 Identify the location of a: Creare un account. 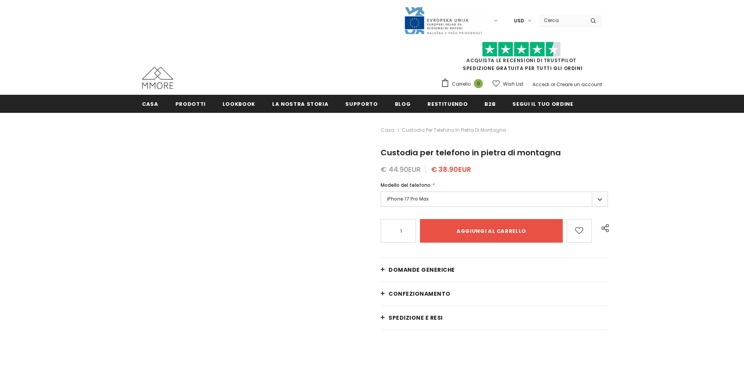
(579, 84).